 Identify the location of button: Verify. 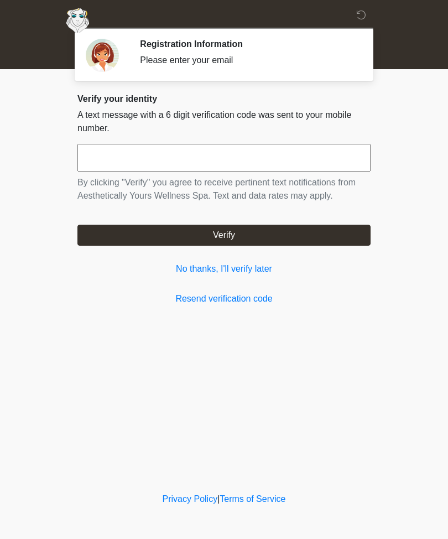
(224, 235).